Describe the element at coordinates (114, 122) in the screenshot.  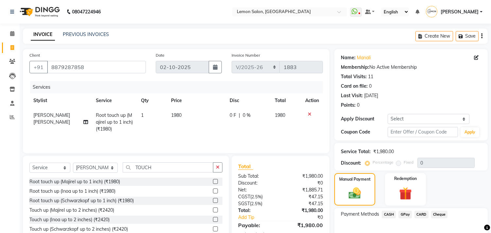
I see `span: Root touch up (Majirel up to 1 inch) (₹1980)` at that location.